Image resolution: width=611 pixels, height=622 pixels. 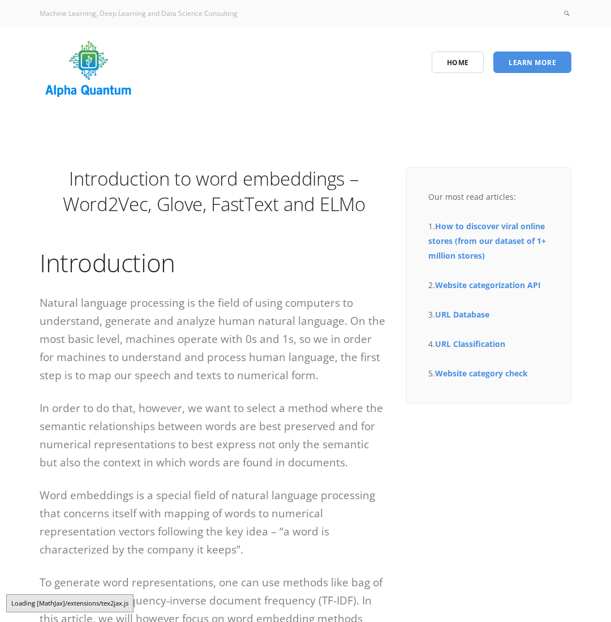 What do you see at coordinates (139, 13) in the screenshot?
I see `span: Machine Learning, Deep Learning and Data Science Consulting` at bounding box center [139, 13].